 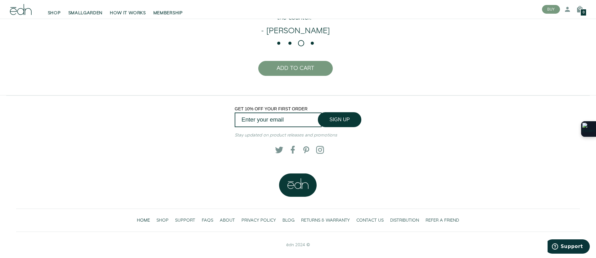 I want to click on span: ēdn 2024 ©, so click(x=298, y=245).